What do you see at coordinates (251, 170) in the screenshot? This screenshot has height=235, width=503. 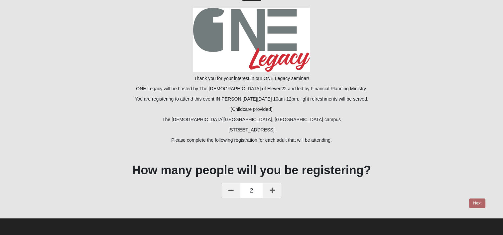 I see `h1: How many people will you be registering?` at bounding box center [251, 170].